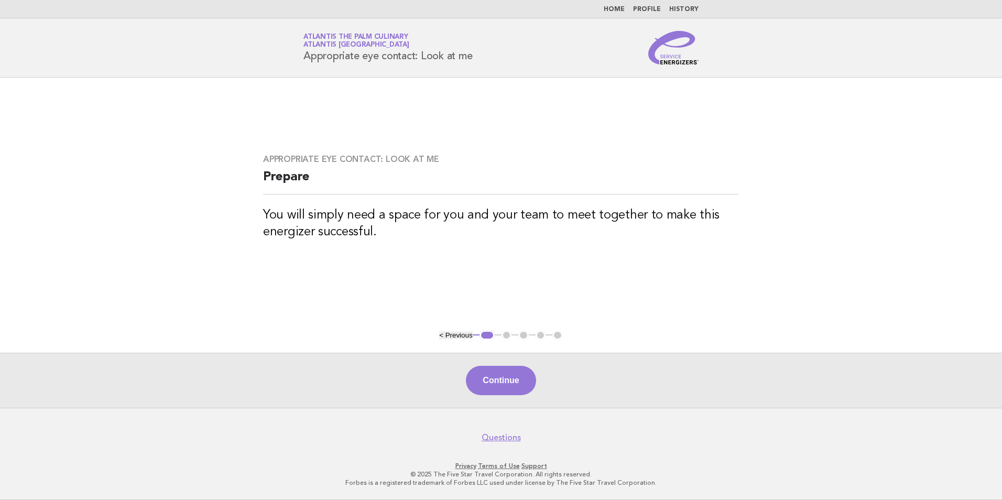 This screenshot has width=1002, height=500. What do you see at coordinates (455, 335) in the screenshot?
I see `button: < Previous` at bounding box center [455, 335].